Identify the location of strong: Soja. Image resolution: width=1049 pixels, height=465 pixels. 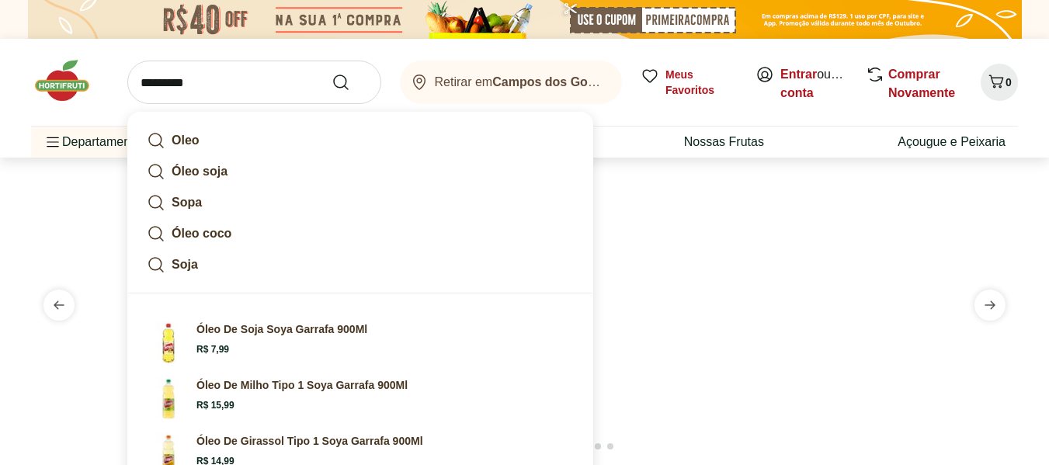
(185, 264).